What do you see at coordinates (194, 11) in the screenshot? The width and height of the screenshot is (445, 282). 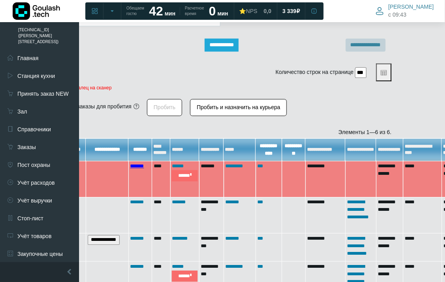 I see `span: Расчетное время` at bounding box center [194, 11].